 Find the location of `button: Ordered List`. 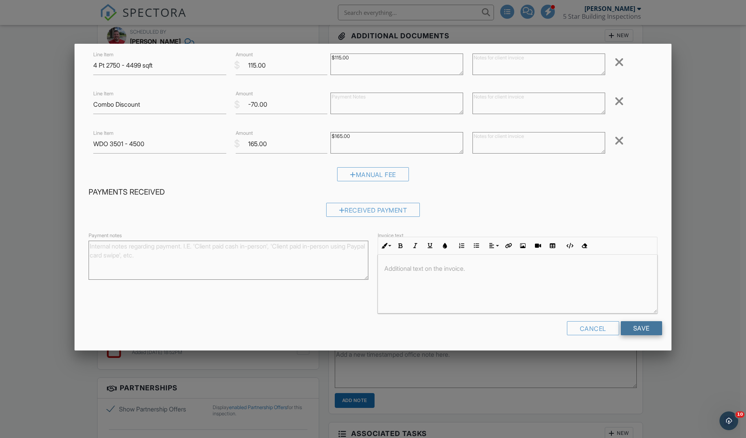

button: Ordered List is located at coordinates (462, 245).